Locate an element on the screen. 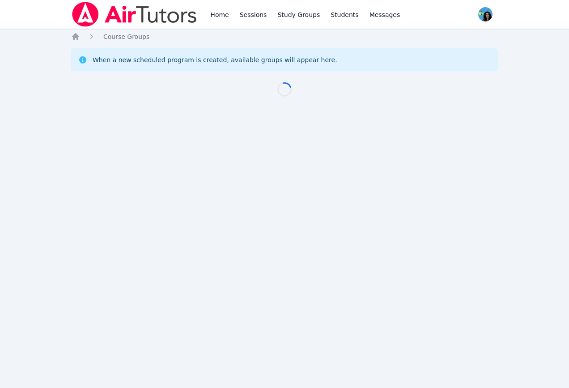 The height and width of the screenshot is (388, 569). img: Air Tutors is located at coordinates (134, 14).